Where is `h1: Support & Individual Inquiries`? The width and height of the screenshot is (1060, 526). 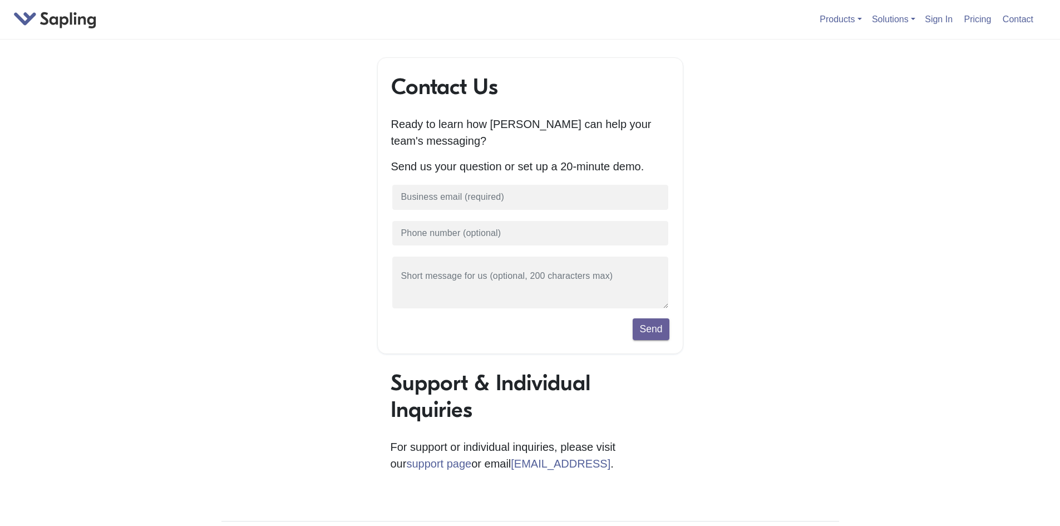
h1: Support & Individual Inquiries is located at coordinates (530, 396).